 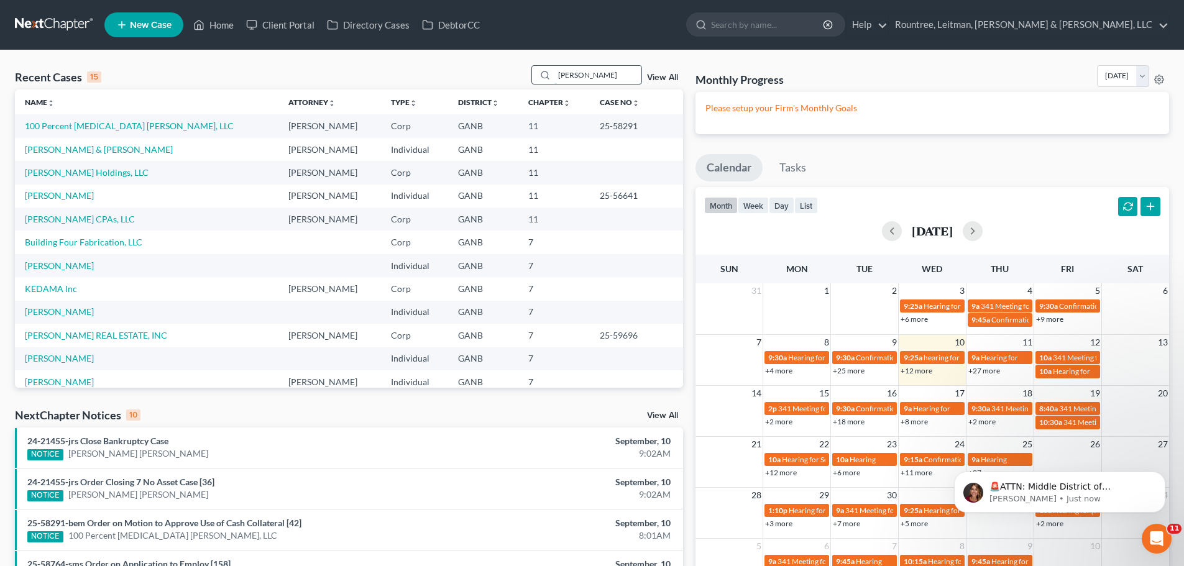 What do you see at coordinates (959, 393) in the screenshot?
I see `span: 17` at bounding box center [959, 393].